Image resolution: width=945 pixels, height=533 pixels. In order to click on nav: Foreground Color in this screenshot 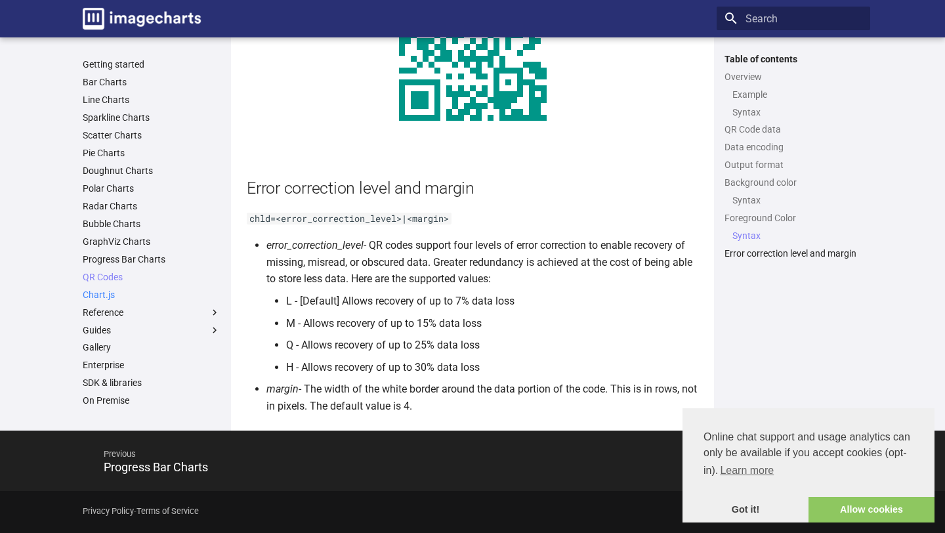, I will do `click(794, 236)`.